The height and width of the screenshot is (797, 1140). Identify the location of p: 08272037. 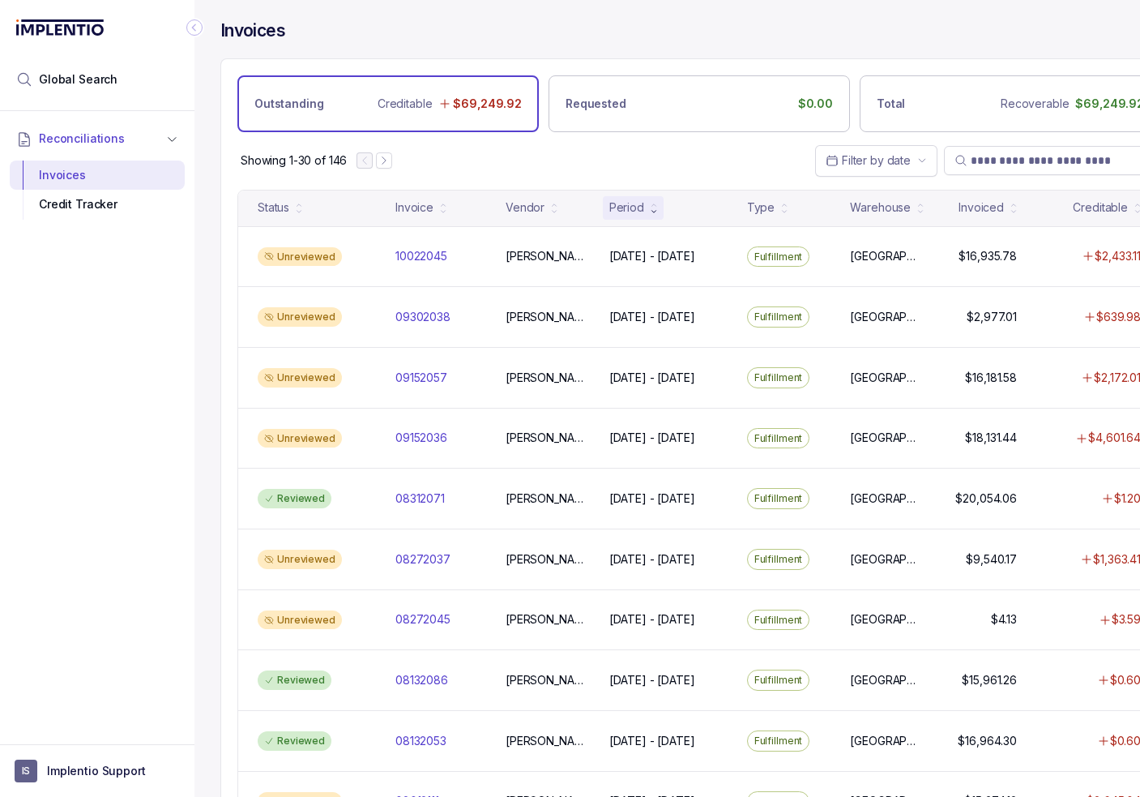
(423, 559).